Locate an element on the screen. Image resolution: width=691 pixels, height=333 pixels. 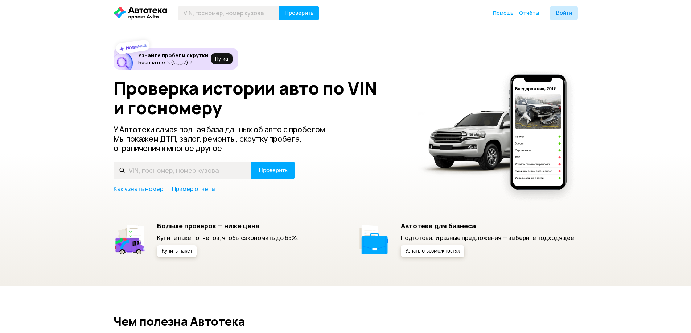
a: Пример отчёта is located at coordinates (193, 189).